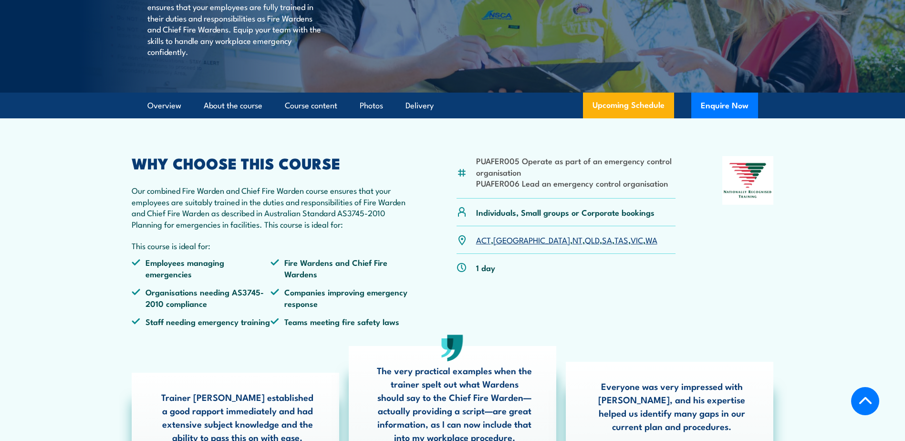 The image size is (905, 441). Describe the element at coordinates (607, 239) in the screenshot. I see `a: SA` at that location.